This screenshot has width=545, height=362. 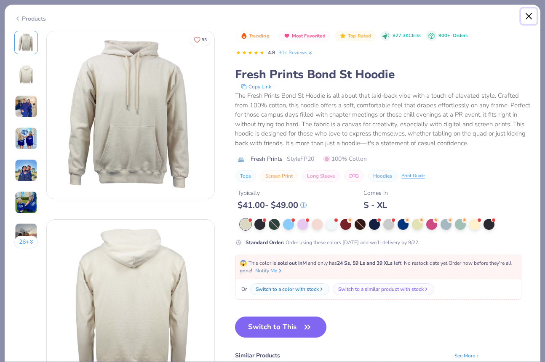 What do you see at coordinates (383, 75) in the screenshot?
I see `div: Fresh Prints Bond St Hoodie` at bounding box center [383, 75].